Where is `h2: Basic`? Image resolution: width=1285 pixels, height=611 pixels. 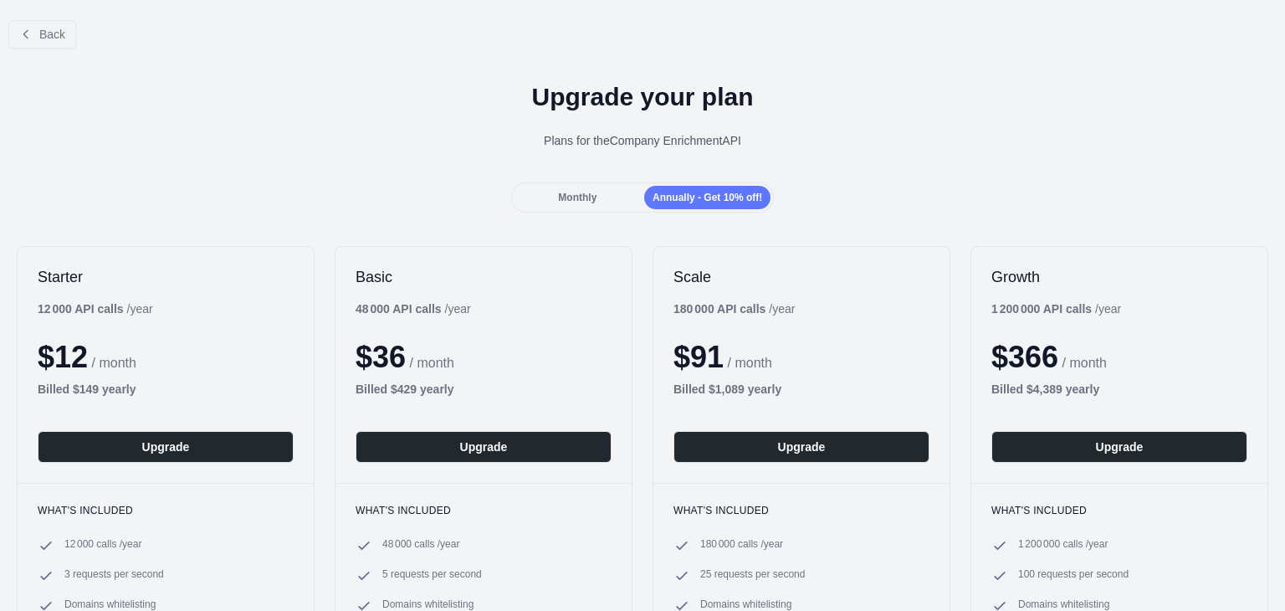 h2: Basic is located at coordinates (484, 277).